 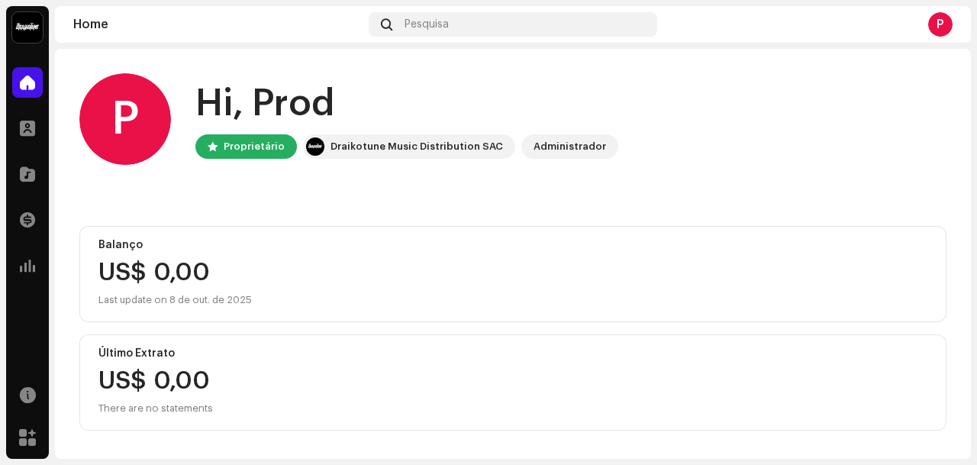 I want to click on div: Draikotune Music Distribution SAC, so click(x=417, y=147).